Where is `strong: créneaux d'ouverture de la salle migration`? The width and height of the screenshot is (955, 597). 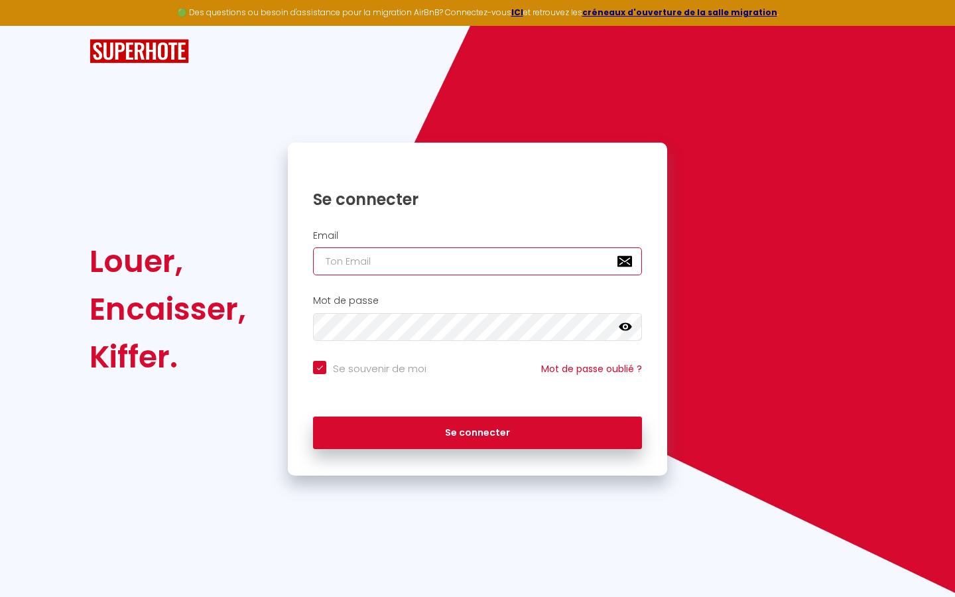
strong: créneaux d'ouverture de la salle migration is located at coordinates (680, 12).